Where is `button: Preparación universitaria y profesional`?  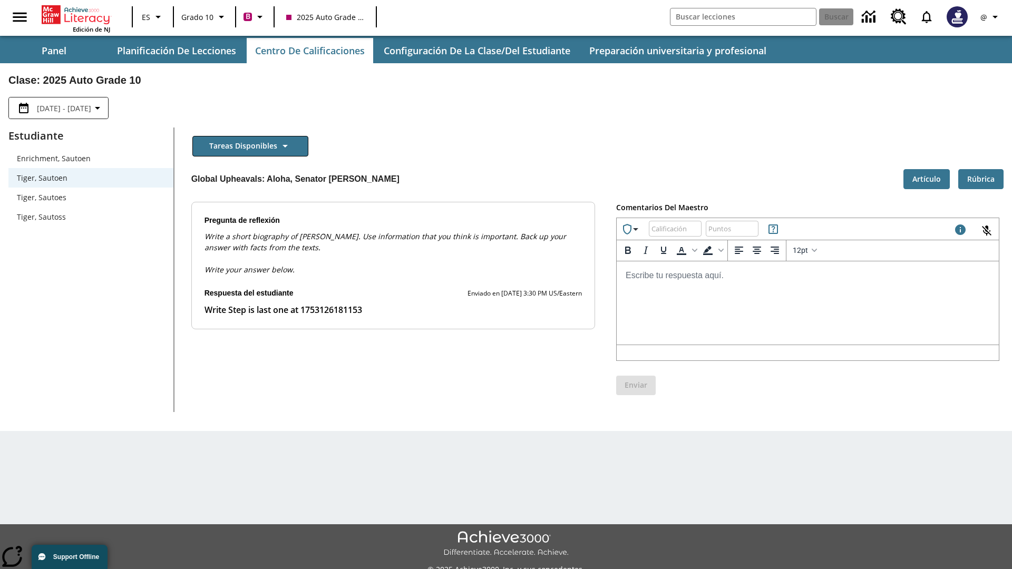
button: Preparación universitaria y profesional is located at coordinates (678, 51).